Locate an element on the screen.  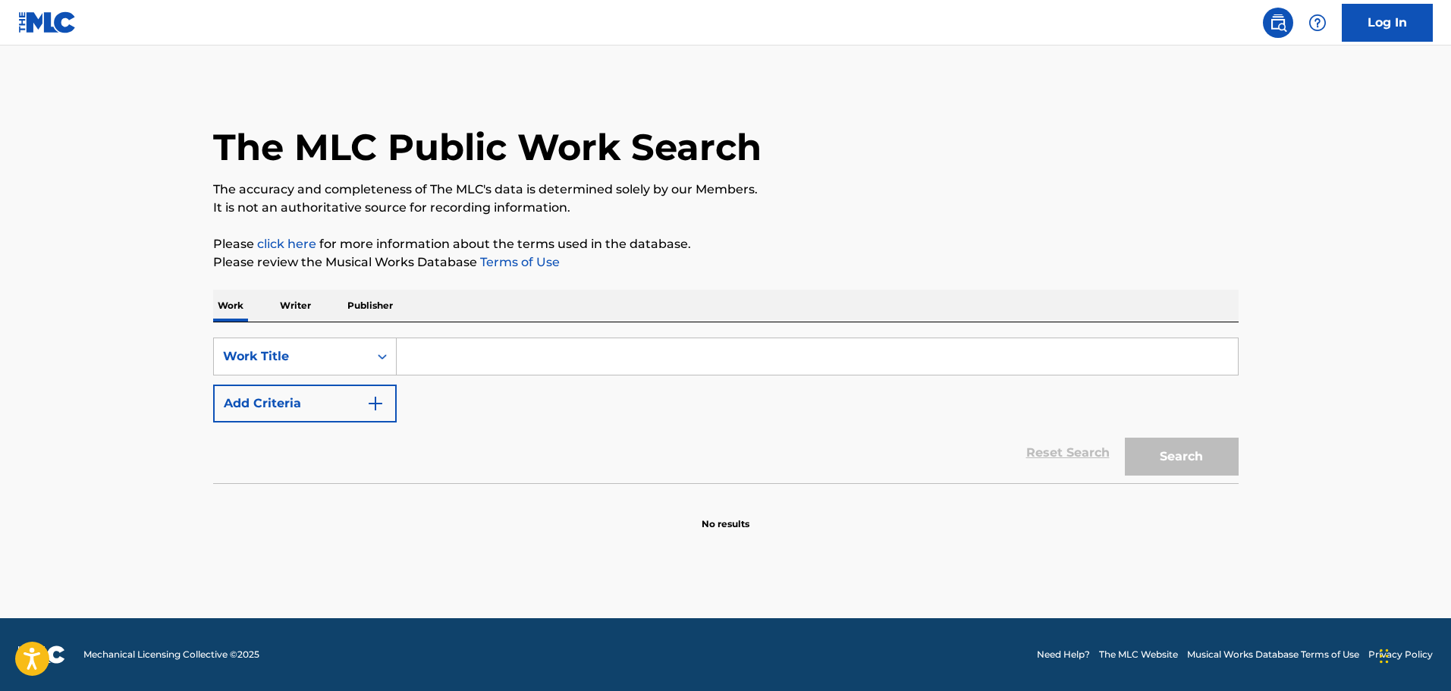
div: Help is located at coordinates (1318, 23).